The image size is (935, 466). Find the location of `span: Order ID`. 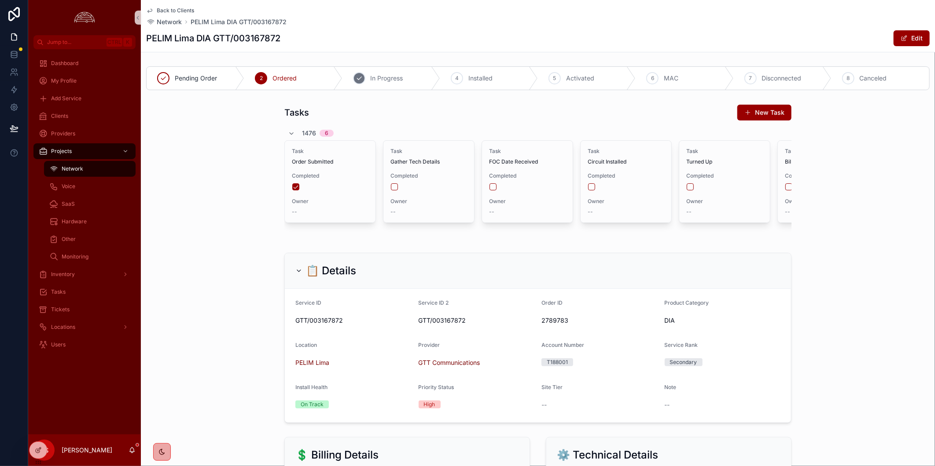

span: Order ID is located at coordinates (552, 303).